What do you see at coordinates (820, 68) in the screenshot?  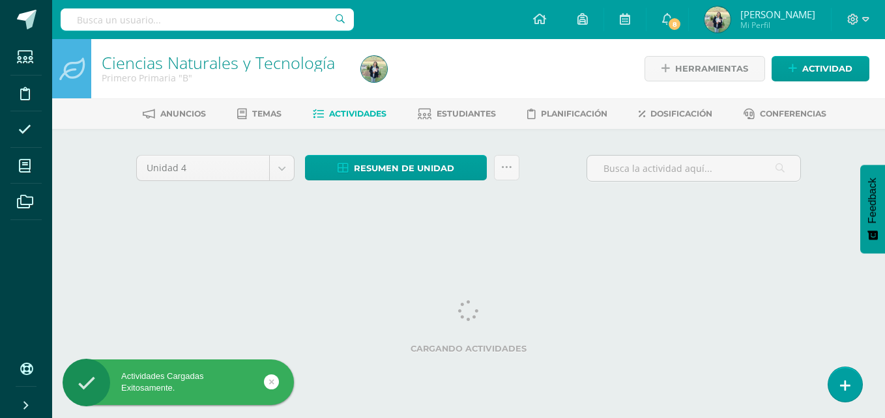 I see `a: Actividad` at bounding box center [820, 68].